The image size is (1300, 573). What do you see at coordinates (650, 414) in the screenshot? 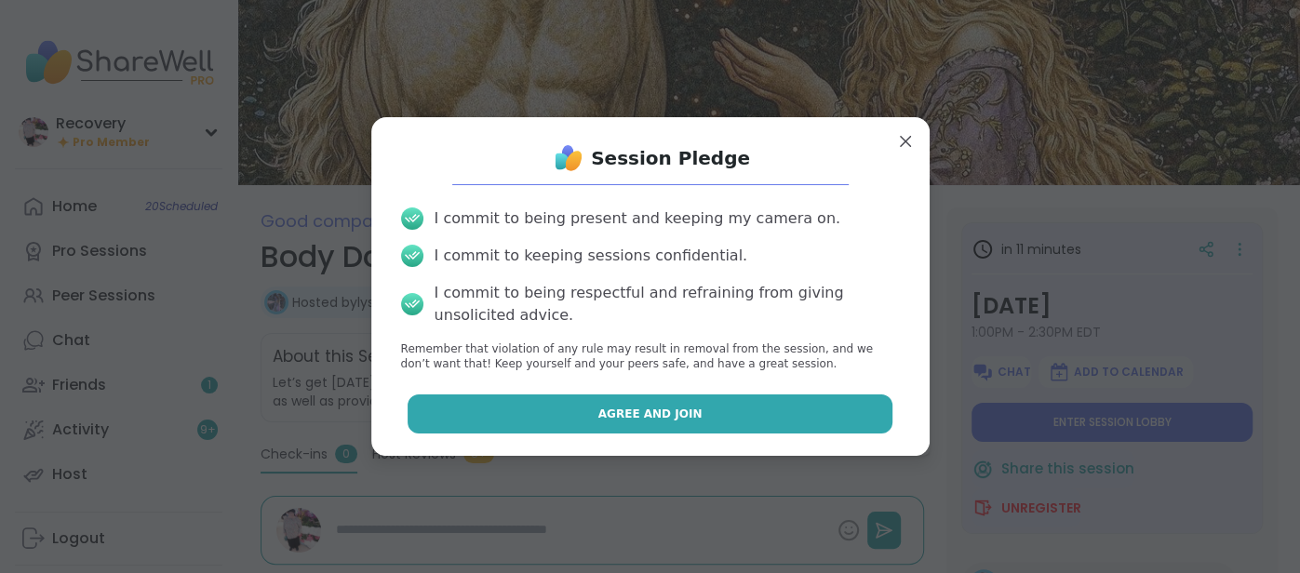
I see `span: Agree and Join` at bounding box center [650, 414].